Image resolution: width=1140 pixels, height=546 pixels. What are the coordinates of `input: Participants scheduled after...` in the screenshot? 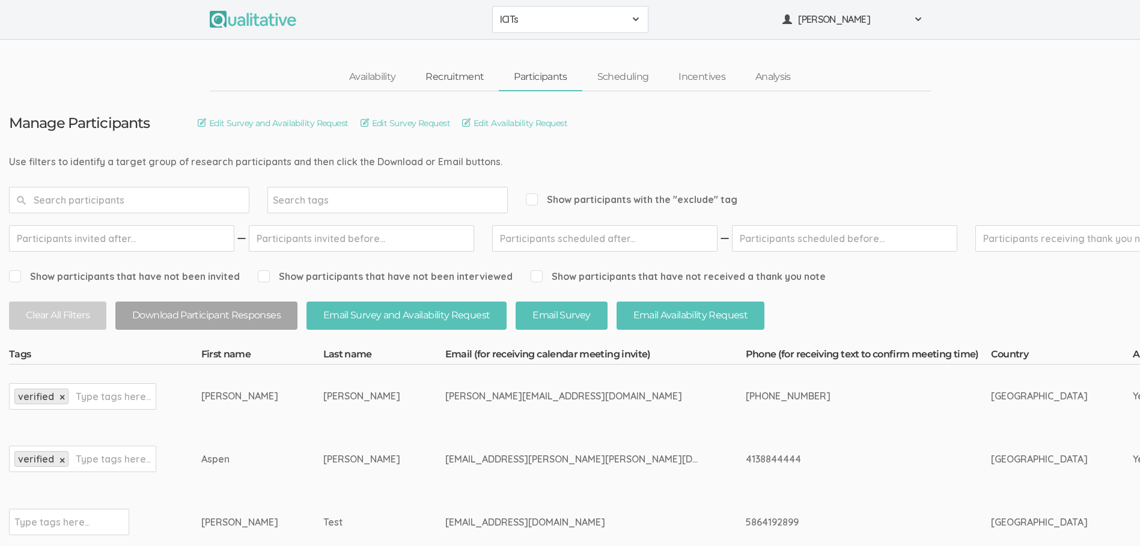 It's located at (604, 239).